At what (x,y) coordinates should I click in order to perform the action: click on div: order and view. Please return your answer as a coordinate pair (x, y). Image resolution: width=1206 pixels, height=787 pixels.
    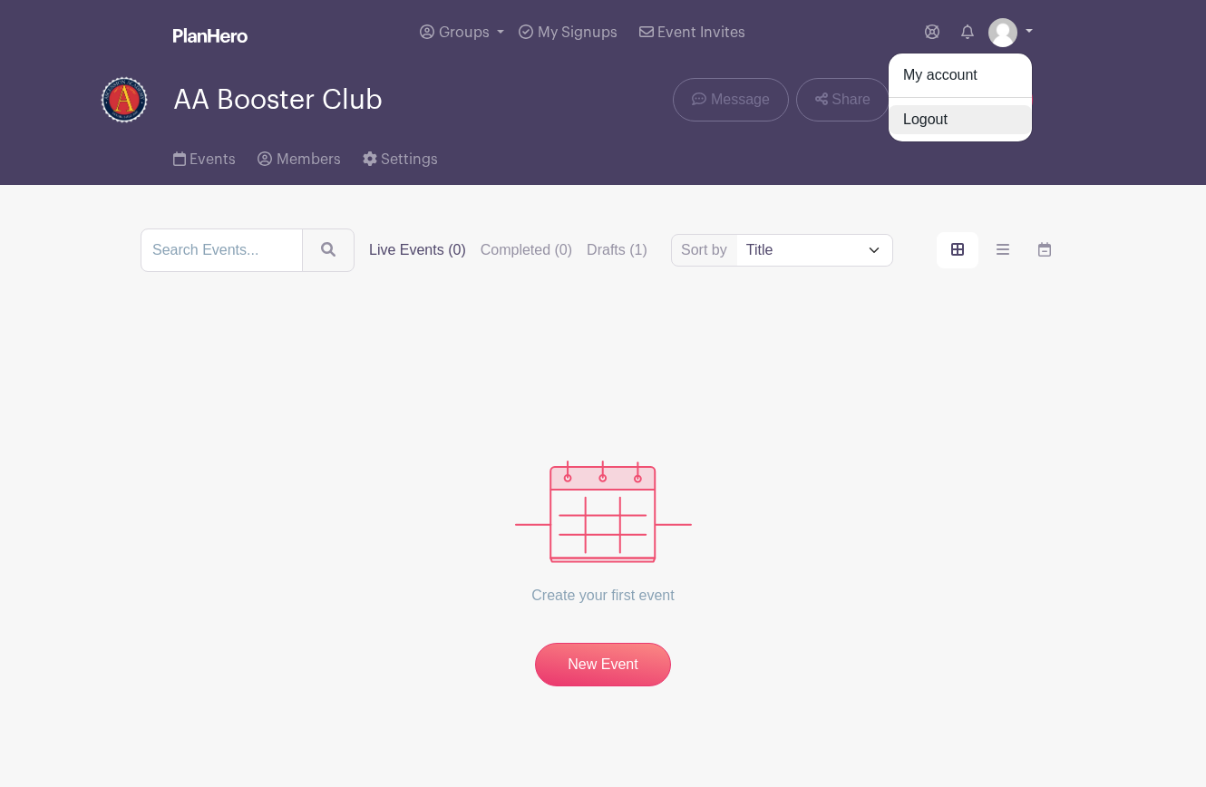
    Looking at the image, I should click on (1001, 250).